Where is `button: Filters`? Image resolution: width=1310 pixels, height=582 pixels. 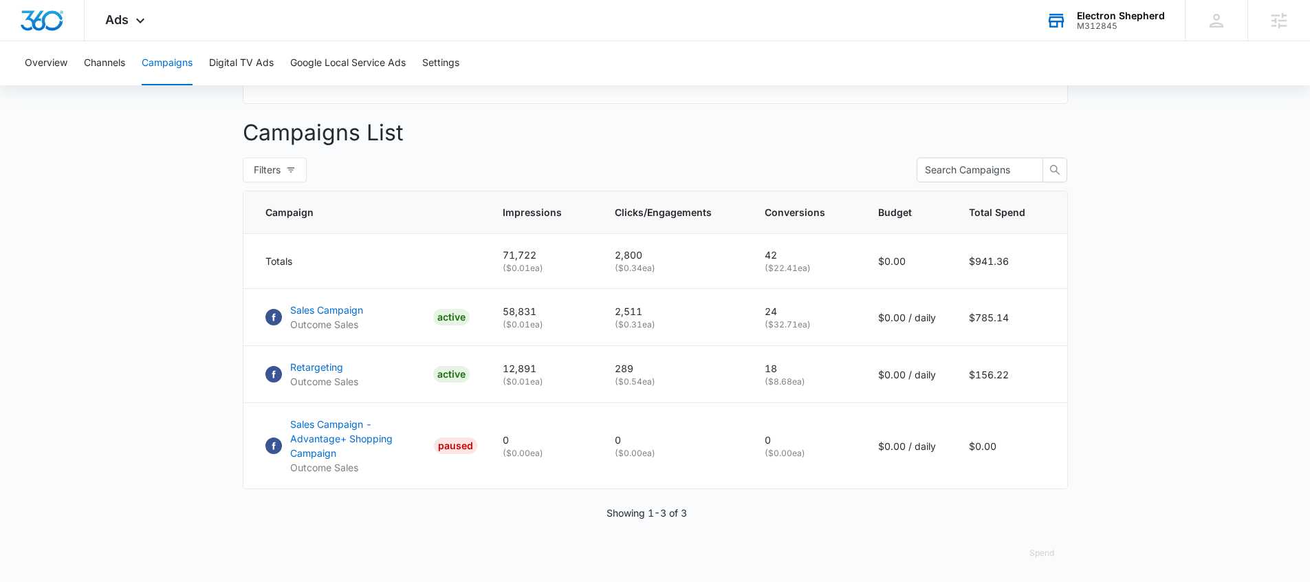 button: Filters is located at coordinates (274, 170).